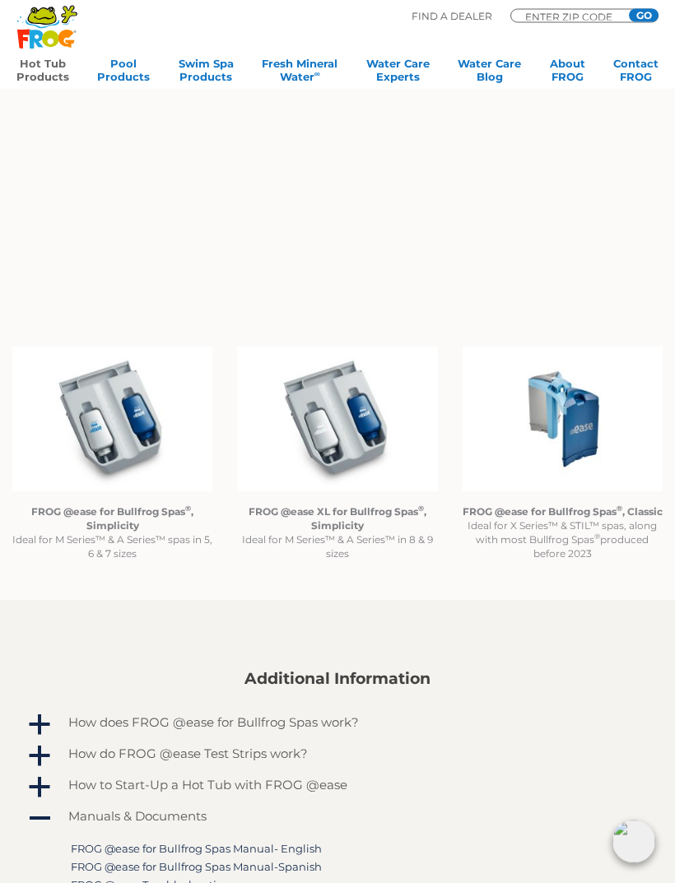 This screenshot has height=883, width=675. Describe the element at coordinates (112, 519) in the screenshot. I see `strong: FROG @ease for Bullfrog Spas , Simplicity` at that location.